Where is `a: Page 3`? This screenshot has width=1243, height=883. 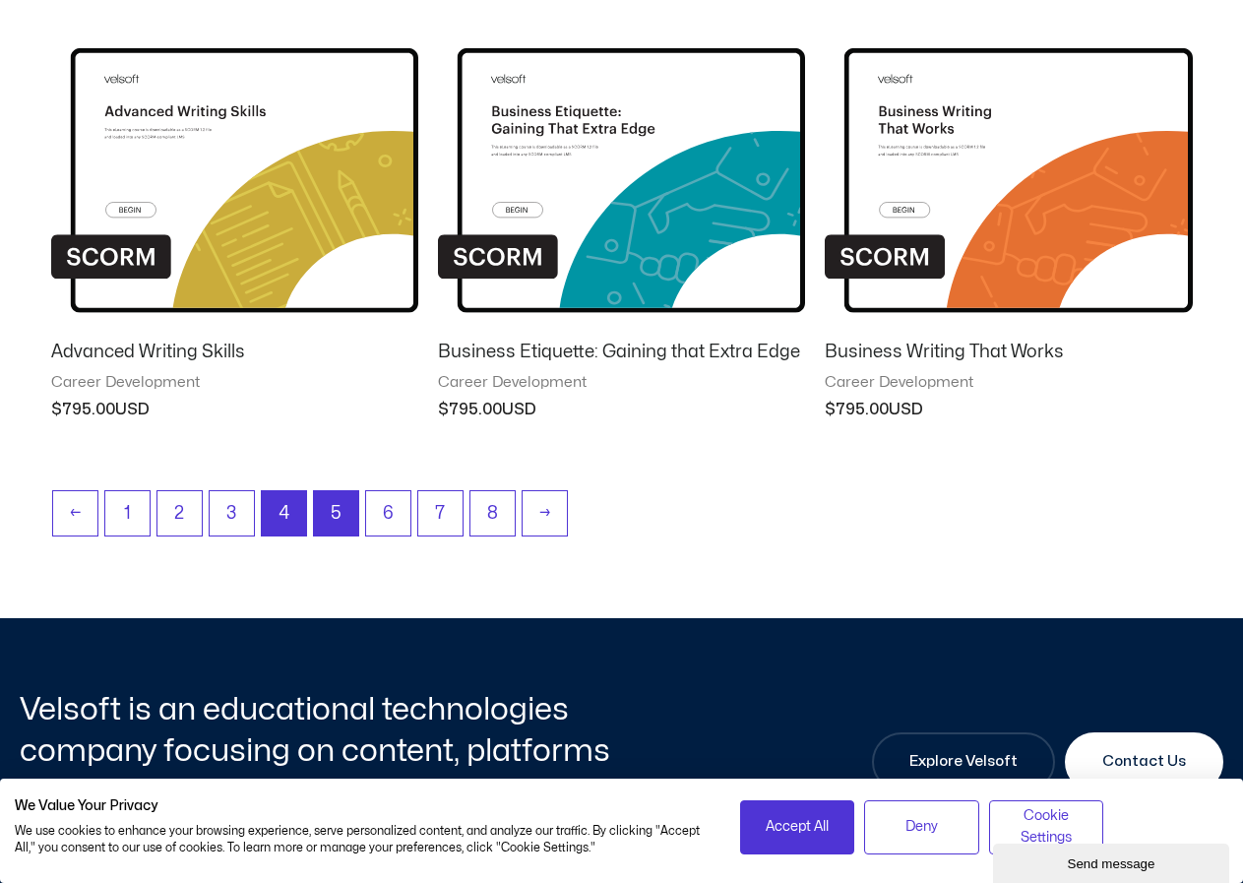
a: Page 3 is located at coordinates (231, 513).